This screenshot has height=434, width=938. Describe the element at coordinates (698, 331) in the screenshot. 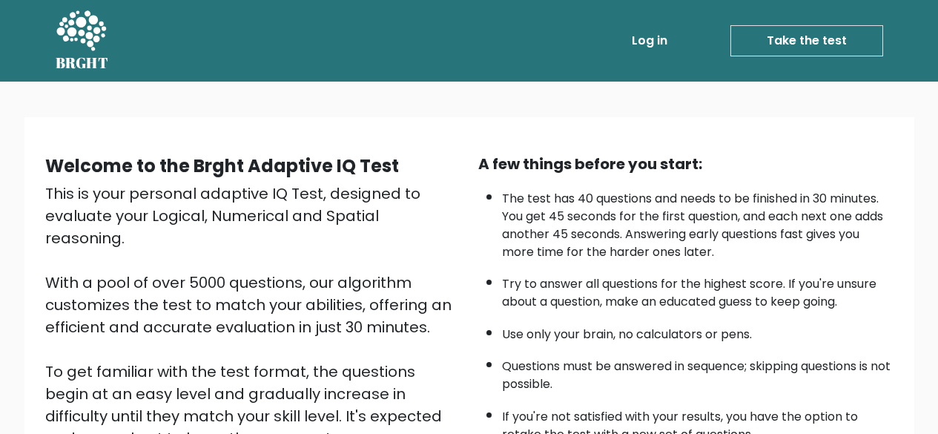

I see `li: Use only your brain, no calculators or pens.` at that location.